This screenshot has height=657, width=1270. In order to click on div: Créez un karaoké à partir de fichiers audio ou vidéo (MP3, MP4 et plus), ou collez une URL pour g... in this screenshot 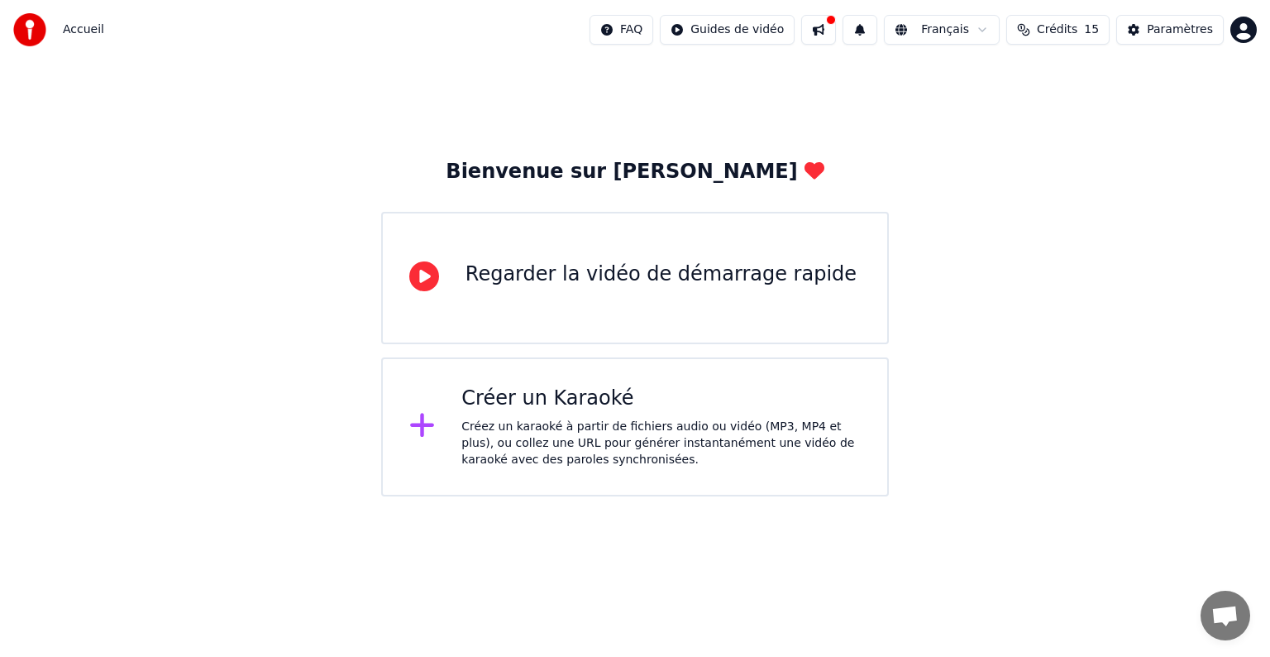, I will do `click(661, 443)`.